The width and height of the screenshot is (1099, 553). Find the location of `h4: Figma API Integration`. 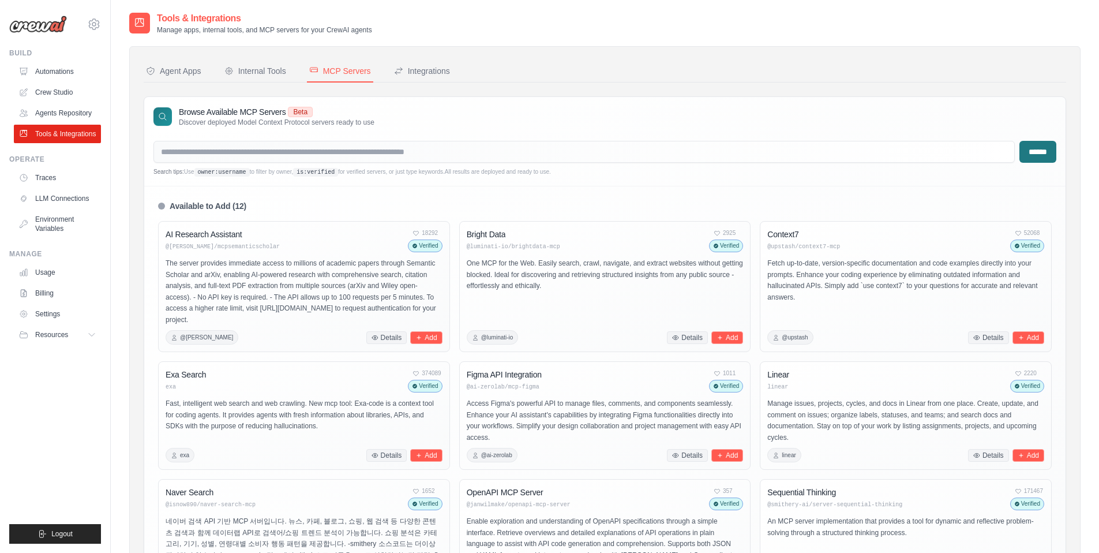

h4: Figma API Integration is located at coordinates (504, 374).